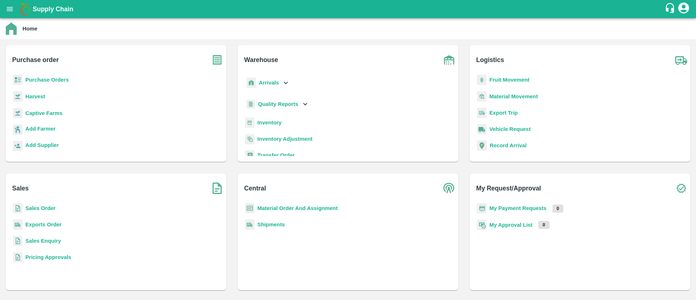 The image size is (696, 300). Describe the element at coordinates (42, 145) in the screenshot. I see `b: Add Supplier` at that location.